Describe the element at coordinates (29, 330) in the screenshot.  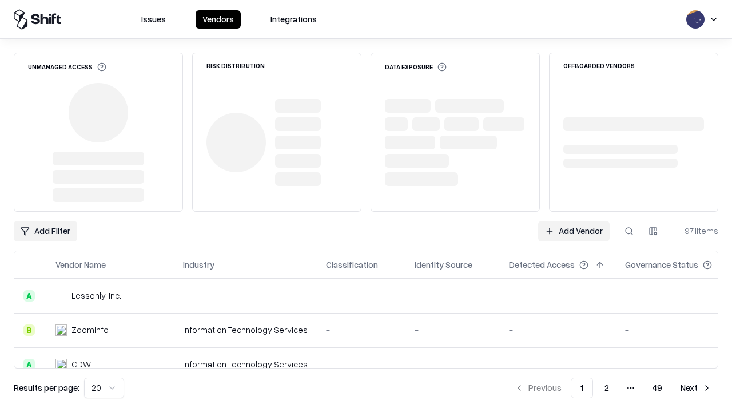
I see `div: B` at that location.